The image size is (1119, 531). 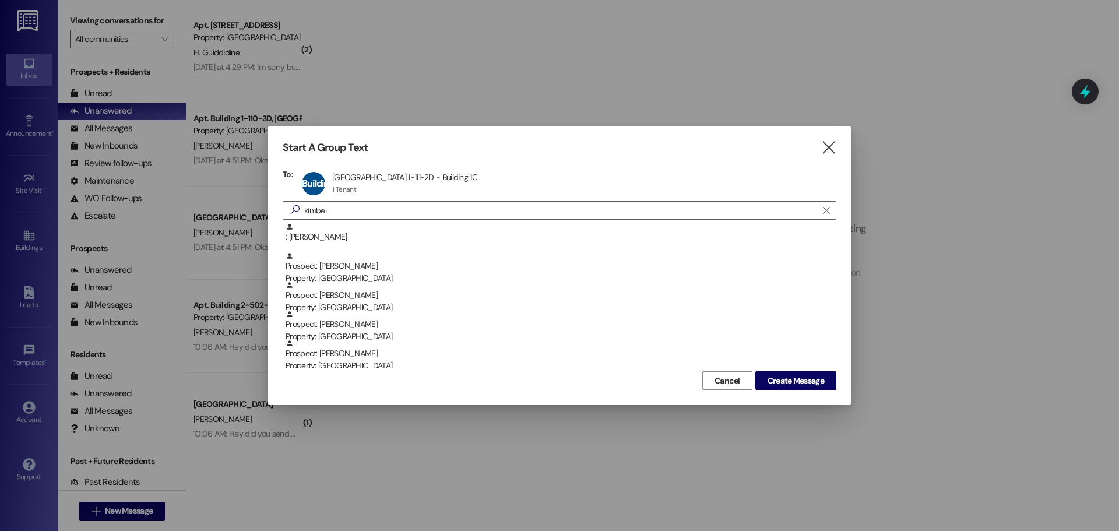 I want to click on button: Clear text, so click(x=826, y=210).